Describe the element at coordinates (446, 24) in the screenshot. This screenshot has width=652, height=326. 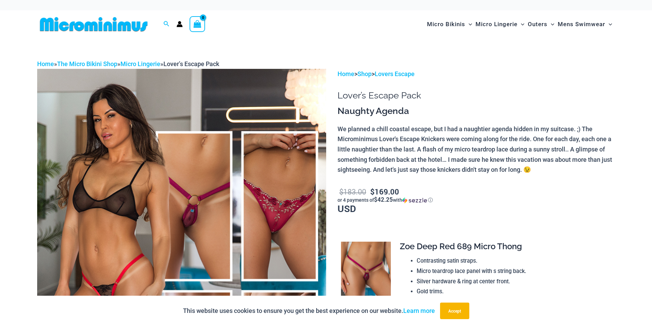
I see `span: Micro Bikinis` at that location.